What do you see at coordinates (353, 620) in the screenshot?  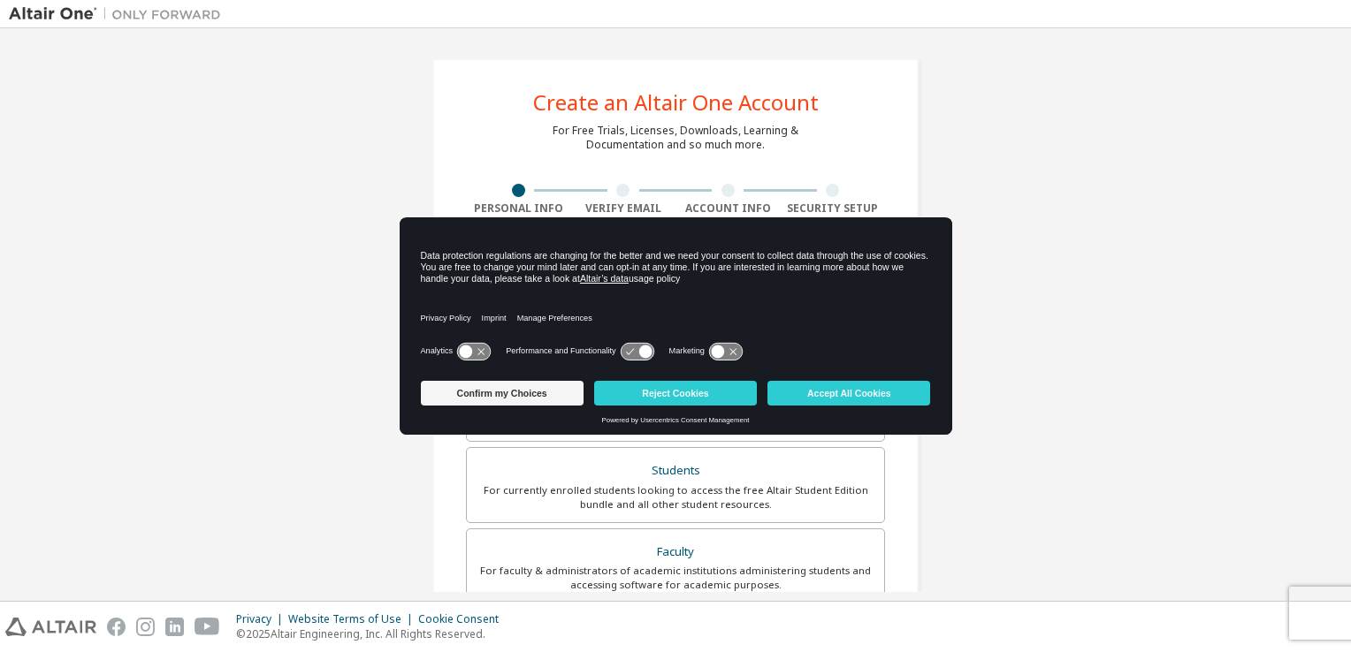 I see `div: Website Terms of Use` at bounding box center [353, 620].